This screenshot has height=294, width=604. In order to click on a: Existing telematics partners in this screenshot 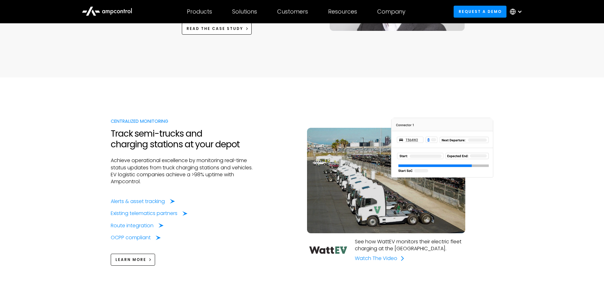, I will do `click(149, 213)`.